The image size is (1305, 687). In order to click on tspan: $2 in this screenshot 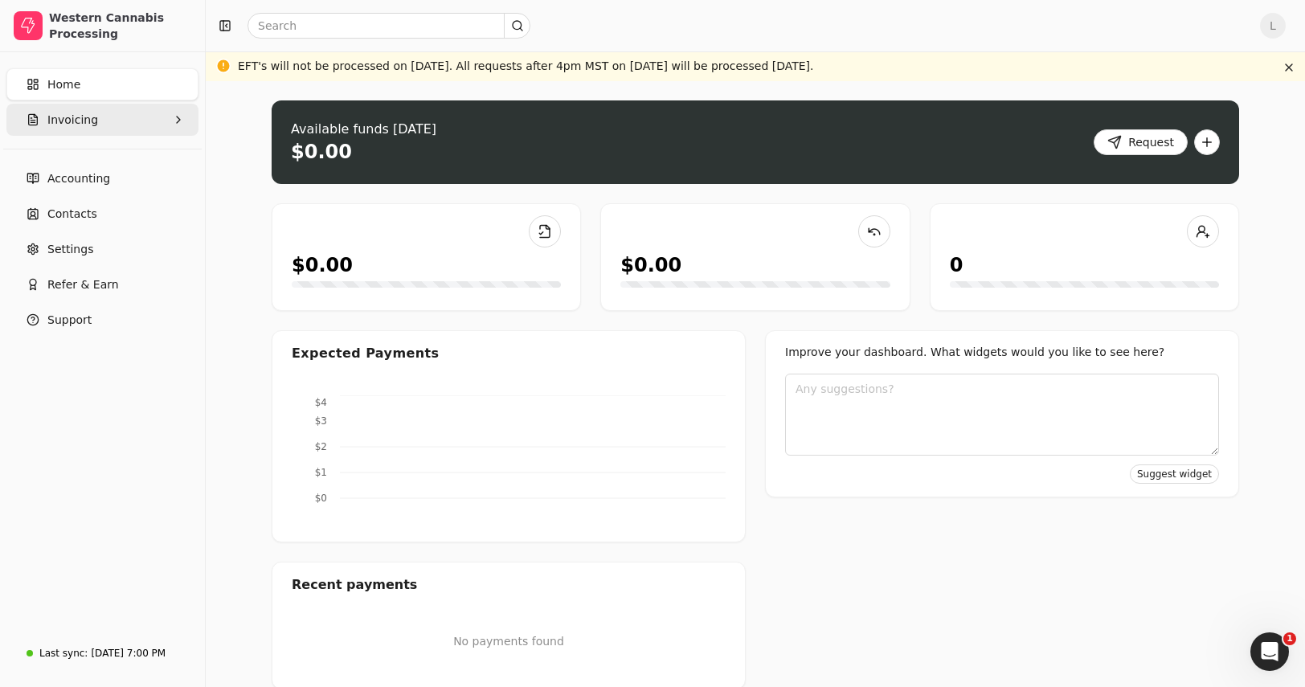, I will do `click(321, 447)`.